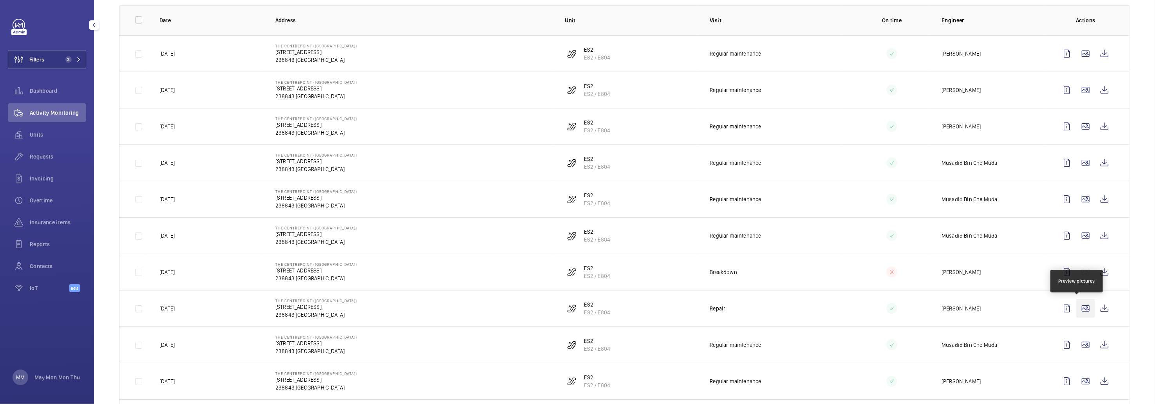 The width and height of the screenshot is (1155, 404). What do you see at coordinates (57, 378) in the screenshot?
I see `p: May Mon Mon Thu` at bounding box center [57, 378].